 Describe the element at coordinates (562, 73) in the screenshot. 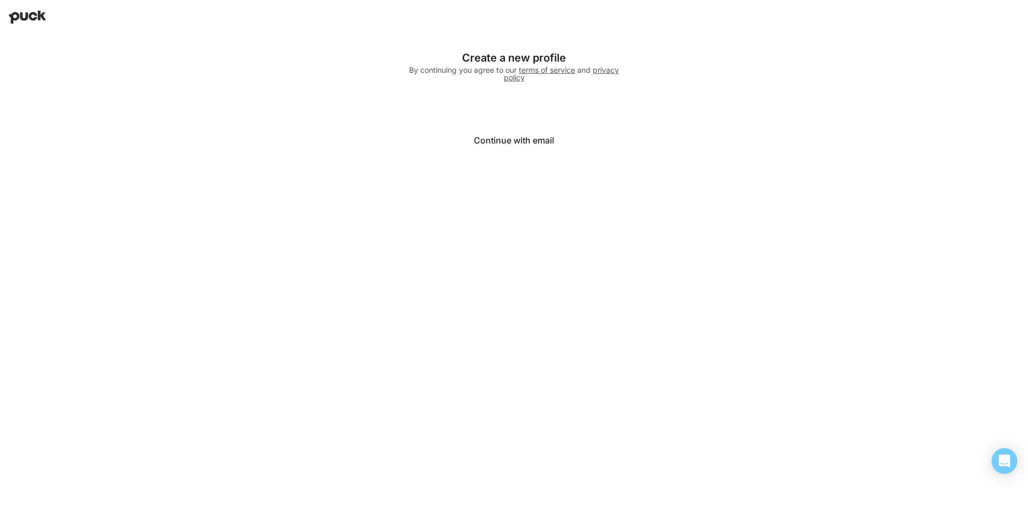

I see `a: privacy policy` at that location.